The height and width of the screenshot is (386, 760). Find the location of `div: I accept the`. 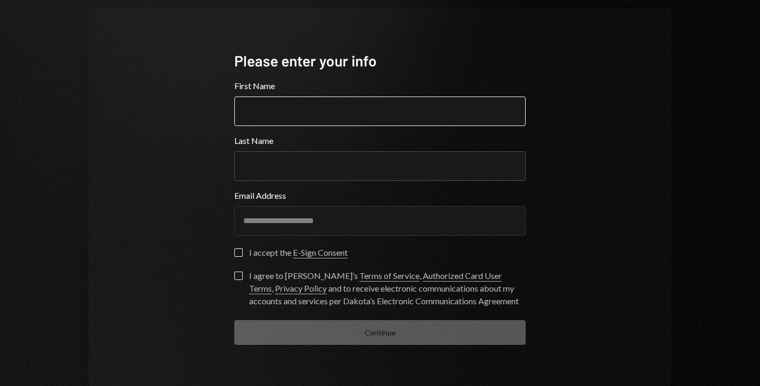

div: I accept the is located at coordinates (298, 253).